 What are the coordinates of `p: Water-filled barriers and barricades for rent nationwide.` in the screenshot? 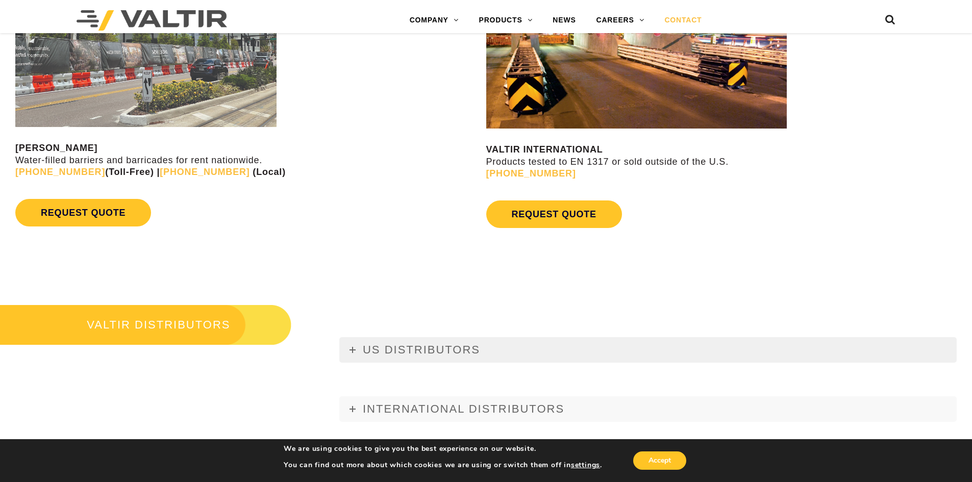 It's located at (249, 160).